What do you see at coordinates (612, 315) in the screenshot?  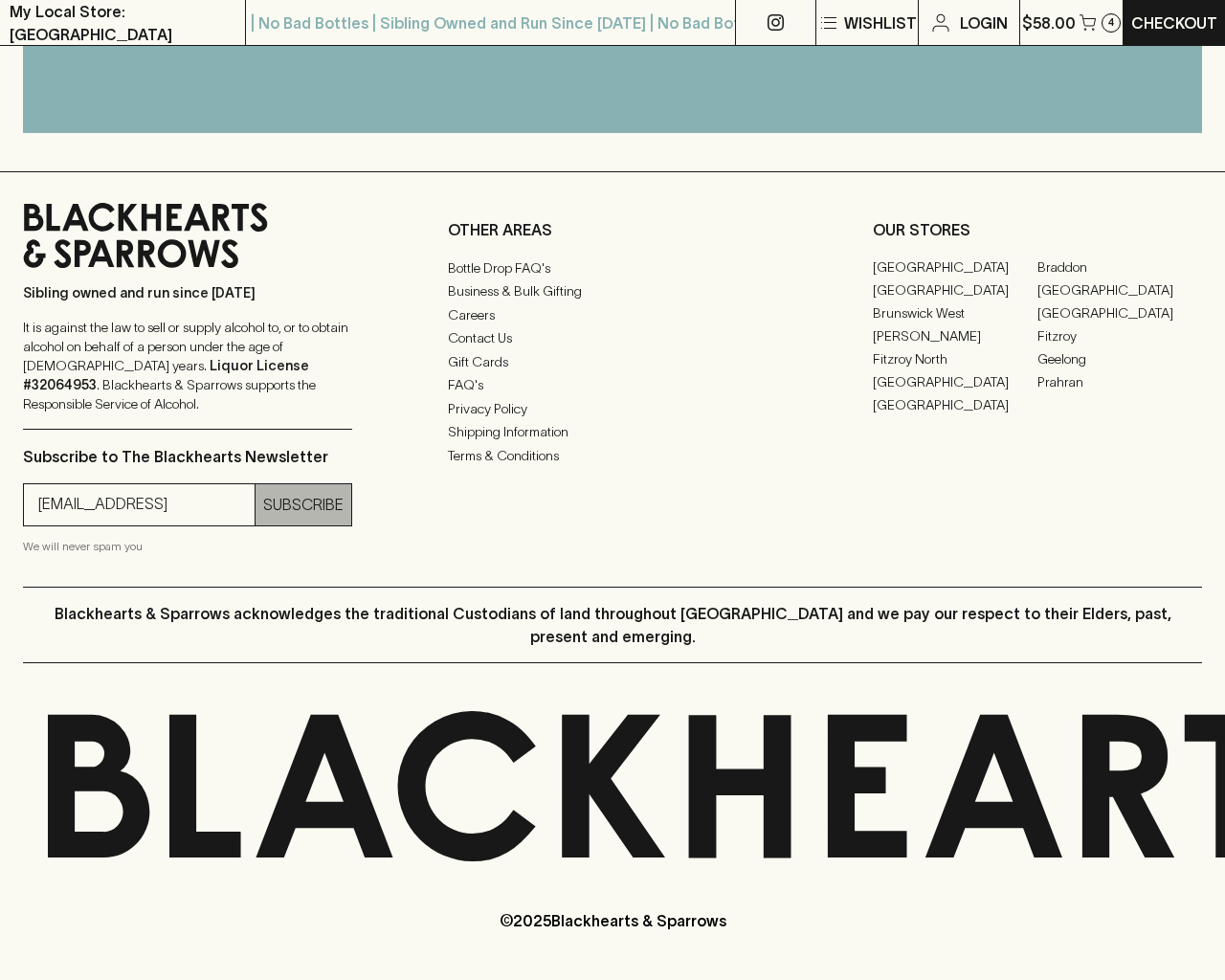 I see `a: Careers` at bounding box center [612, 315].